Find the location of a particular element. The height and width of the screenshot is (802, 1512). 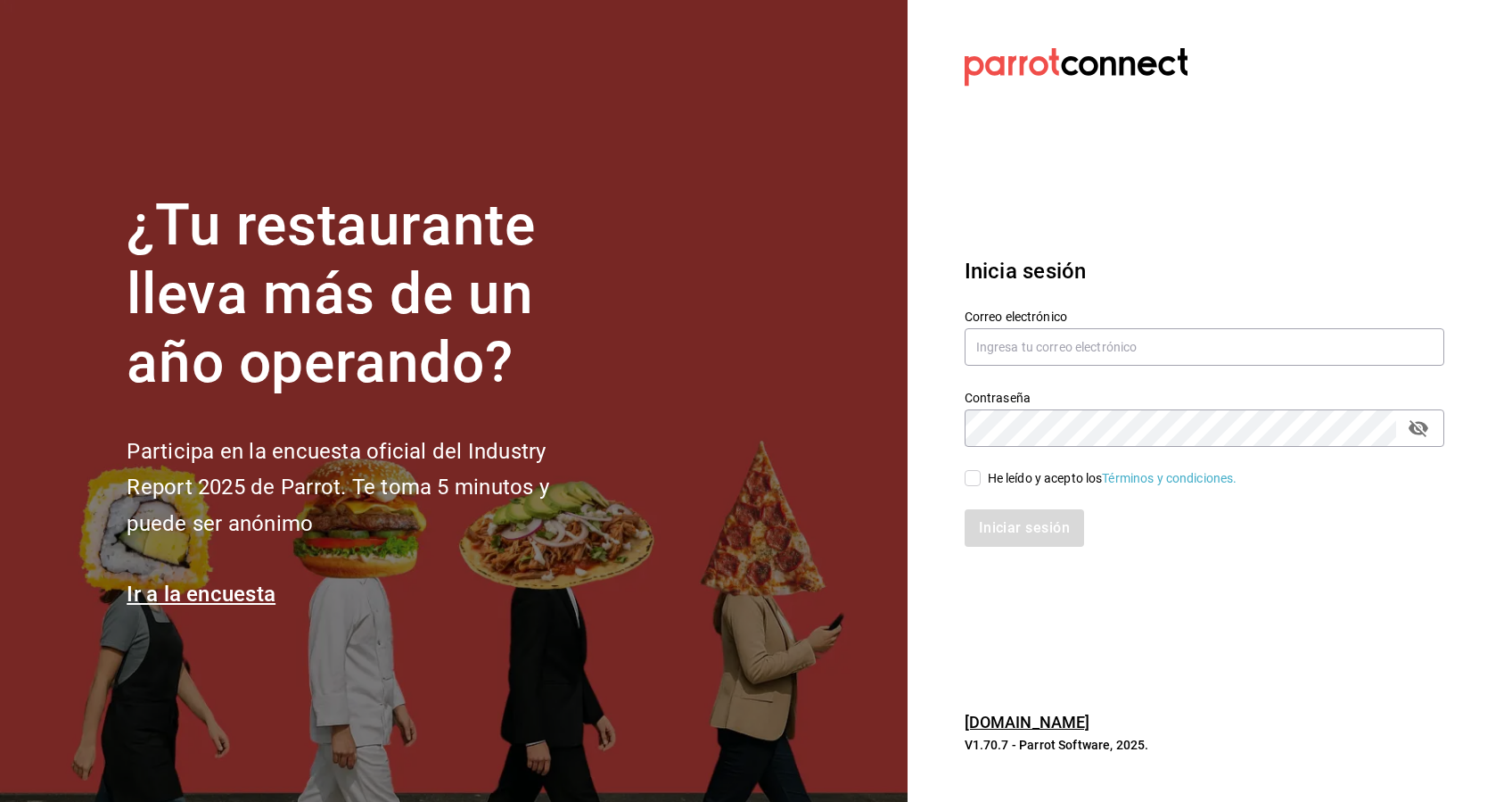

label: Correo electrónico is located at coordinates (1205, 317).